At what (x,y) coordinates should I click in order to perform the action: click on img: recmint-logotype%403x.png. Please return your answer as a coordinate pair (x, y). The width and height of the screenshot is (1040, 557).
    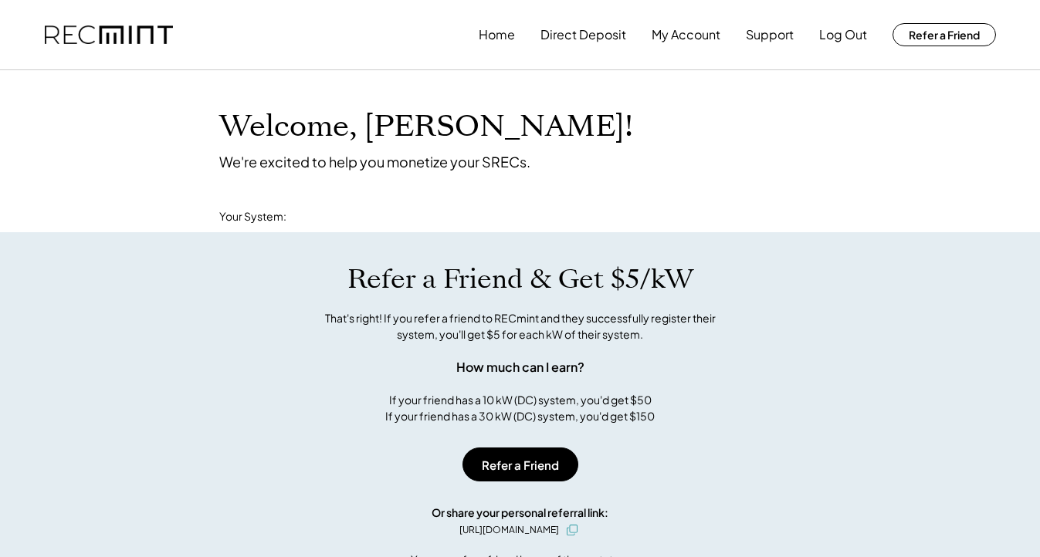
    Looking at the image, I should click on (109, 35).